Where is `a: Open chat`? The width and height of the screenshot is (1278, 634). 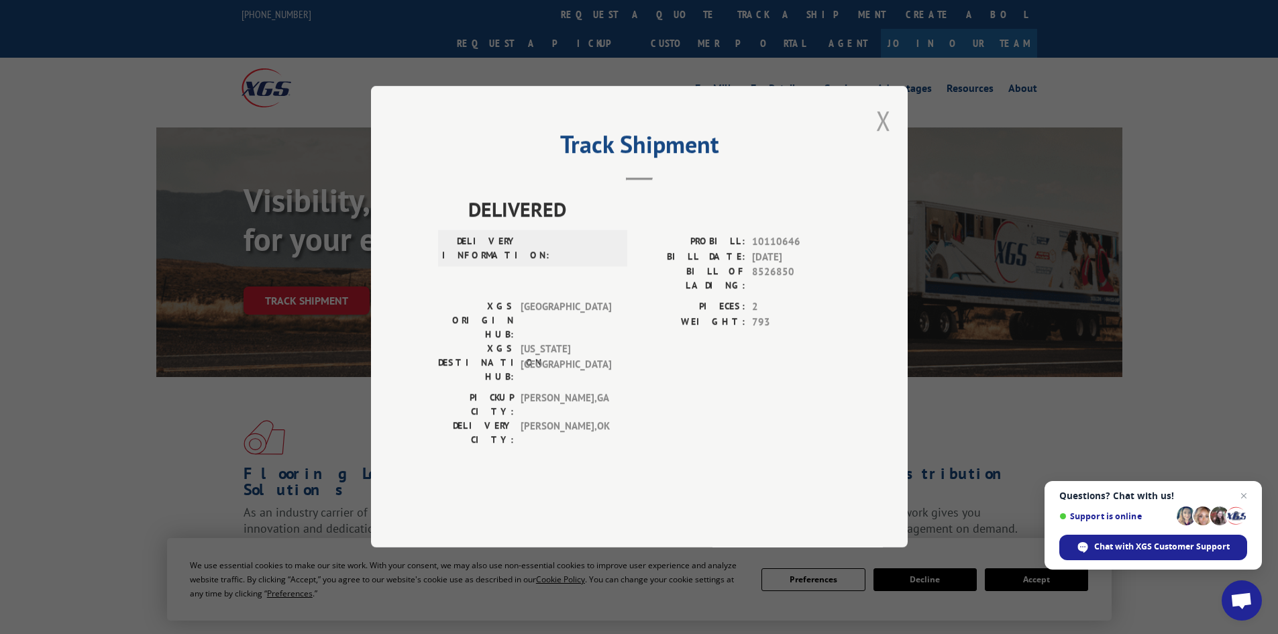
a: Open chat is located at coordinates (1242, 600).